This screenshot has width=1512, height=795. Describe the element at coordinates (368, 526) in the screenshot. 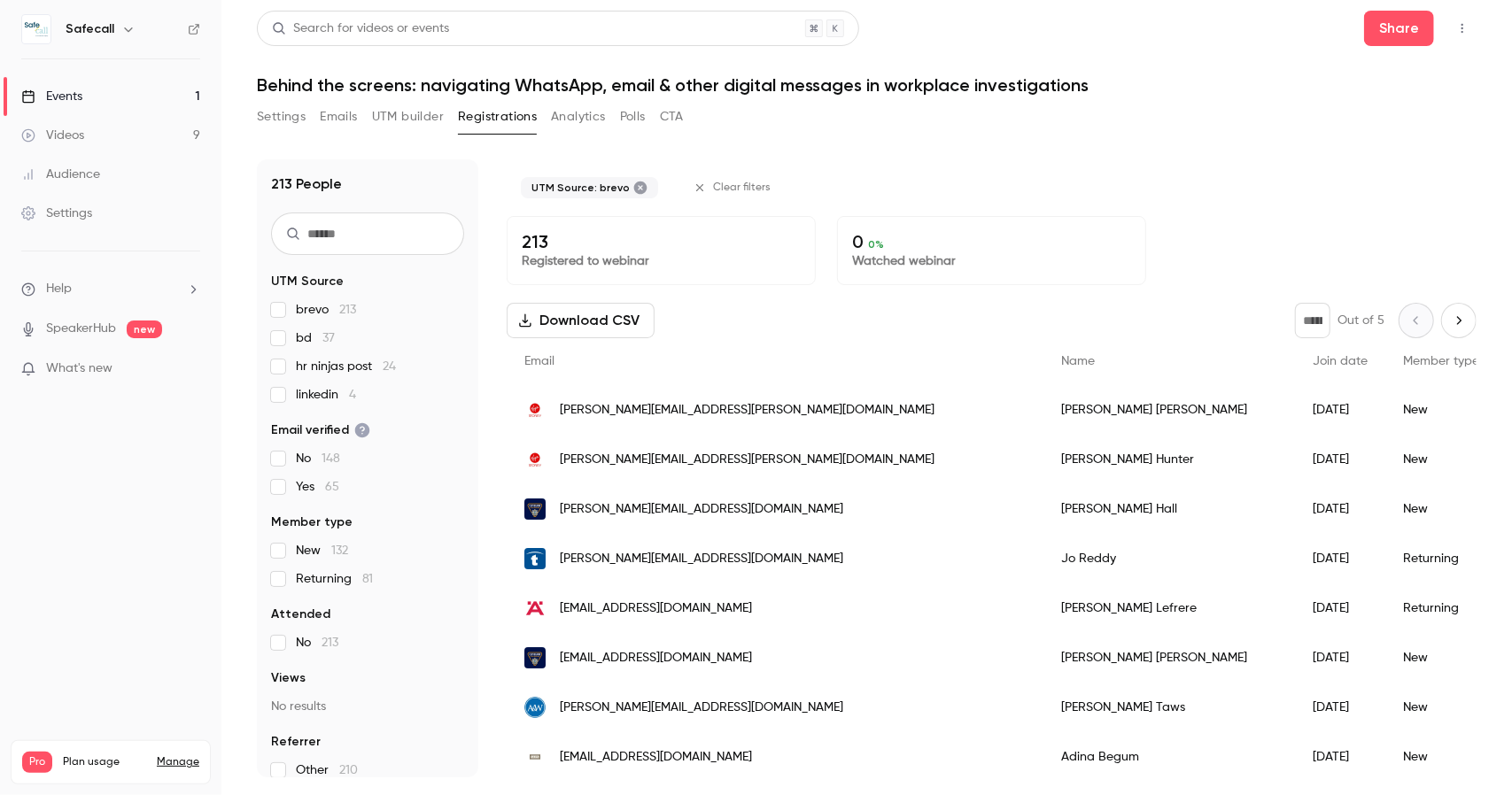

I see `section: facet-groups` at that location.